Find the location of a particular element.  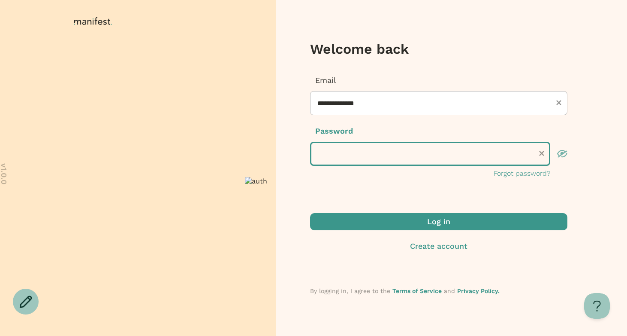

h3: Welcome back is located at coordinates (439, 49).